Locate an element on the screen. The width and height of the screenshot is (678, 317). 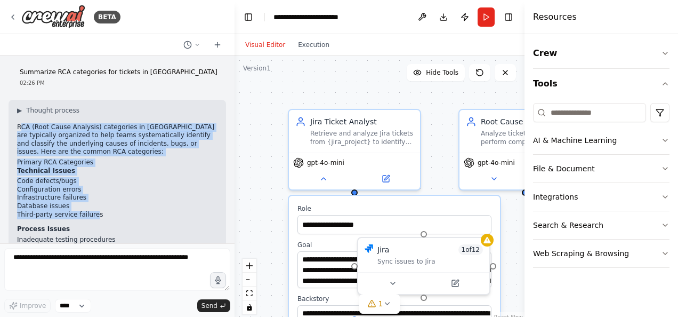
button: File & Document is located at coordinates (602, 169).